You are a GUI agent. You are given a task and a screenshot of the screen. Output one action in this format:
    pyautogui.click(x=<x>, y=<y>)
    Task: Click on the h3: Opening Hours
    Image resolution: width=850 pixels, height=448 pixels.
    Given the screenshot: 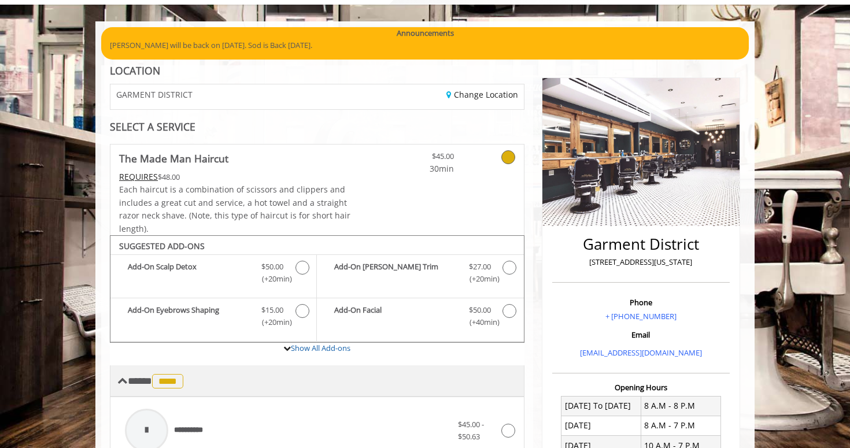 What is the action you would take?
    pyautogui.click(x=641, y=387)
    